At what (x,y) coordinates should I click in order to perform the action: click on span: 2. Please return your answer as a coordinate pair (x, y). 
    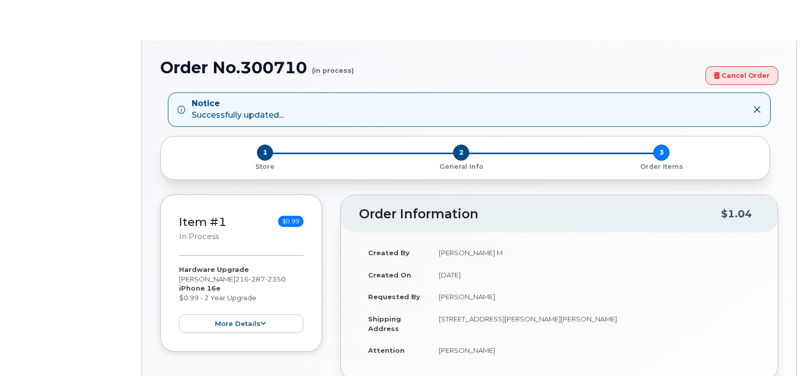
    Looking at the image, I should click on (461, 153).